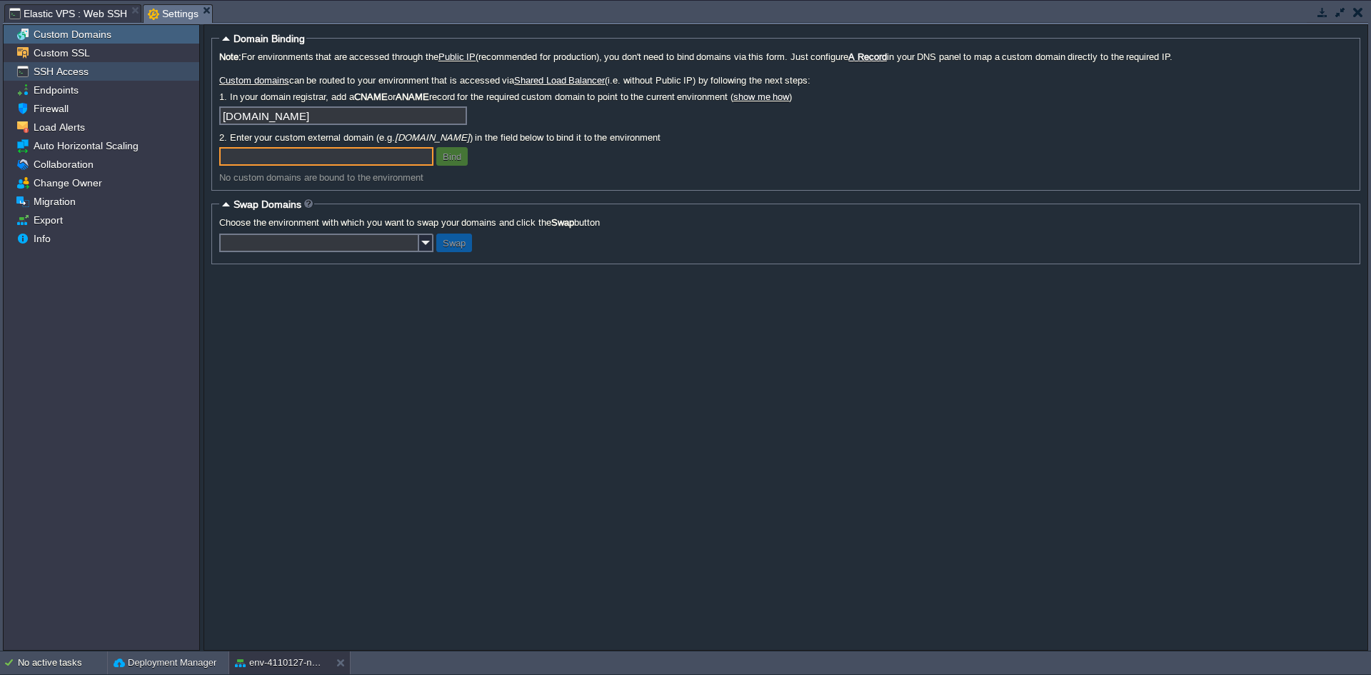  What do you see at coordinates (56, 90) in the screenshot?
I see `a: Endpoints` at bounding box center [56, 90].